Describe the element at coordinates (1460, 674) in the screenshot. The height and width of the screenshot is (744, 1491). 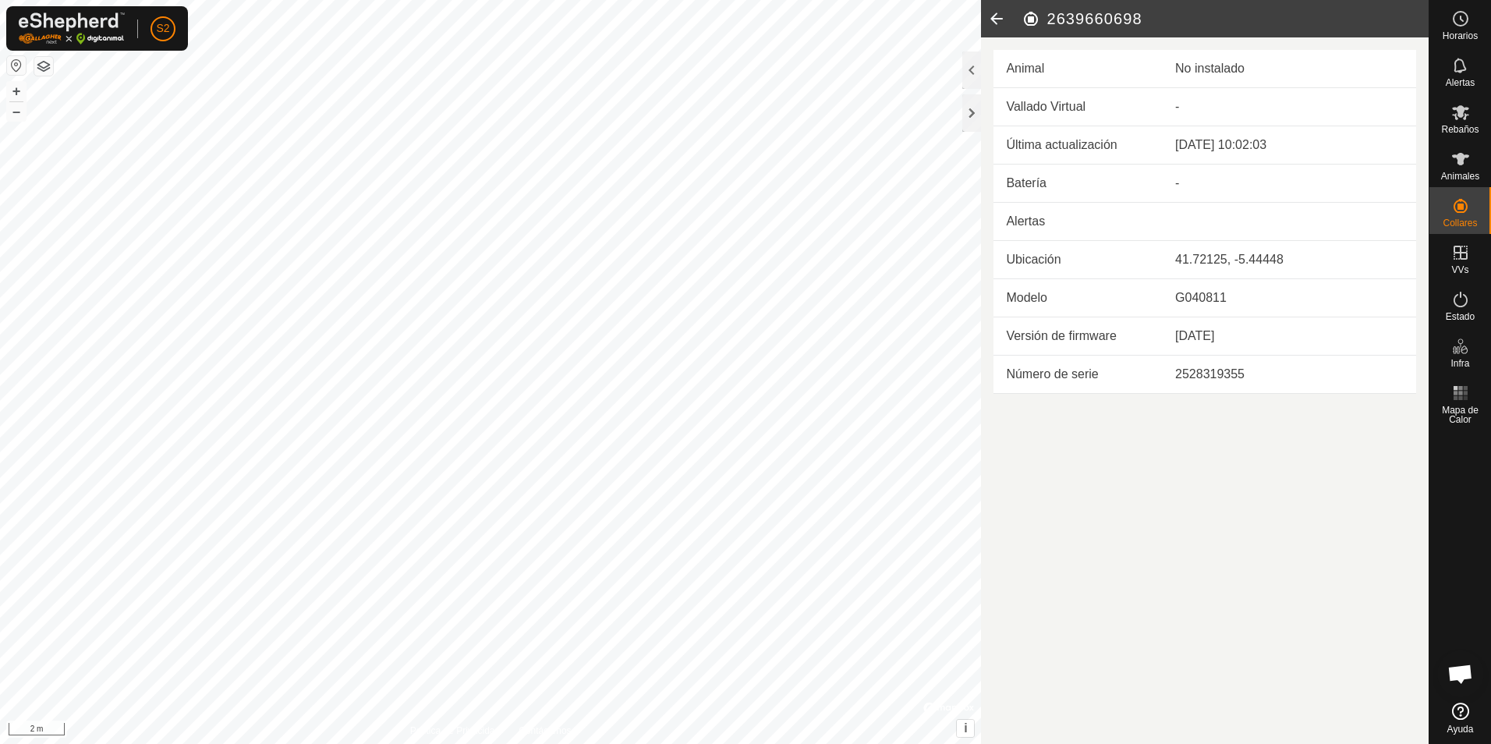
I see `div: Chat abierto` at that location.